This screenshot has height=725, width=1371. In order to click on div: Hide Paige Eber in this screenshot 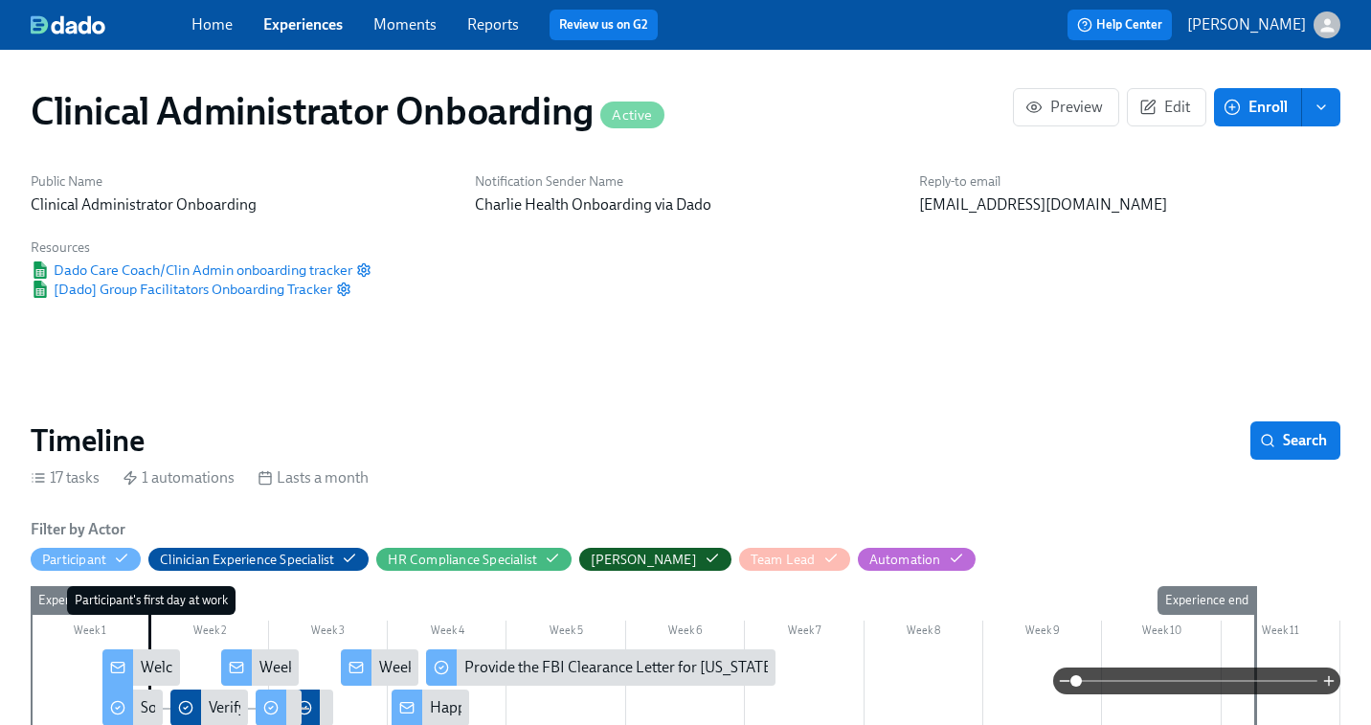, I will do `click(643, 559)`.